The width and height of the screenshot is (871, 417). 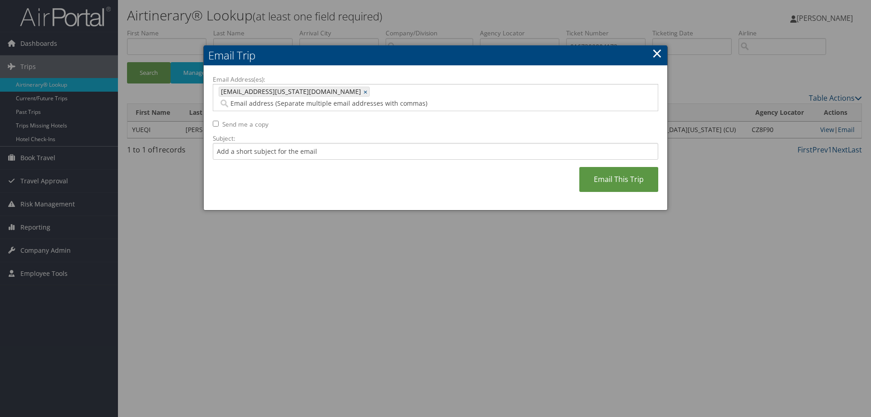 What do you see at coordinates (395, 103) in the screenshot?
I see `input: Email address (Separate multiple email addresses with commas)` at bounding box center [395, 103].